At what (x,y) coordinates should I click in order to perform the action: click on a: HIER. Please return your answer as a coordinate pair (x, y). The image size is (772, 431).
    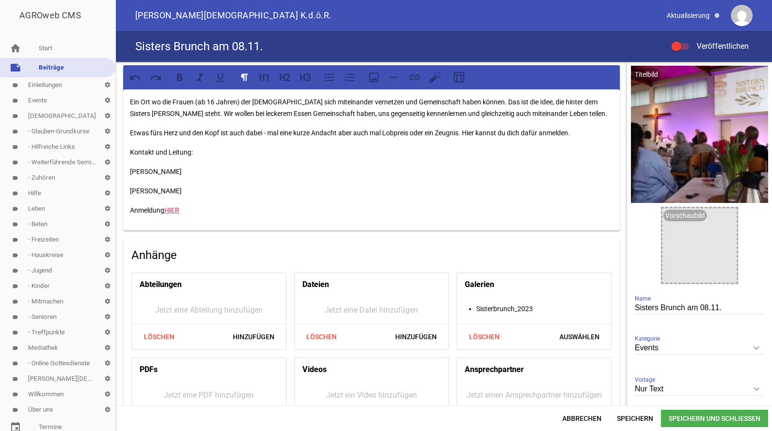
    Looking at the image, I should click on (171, 210).